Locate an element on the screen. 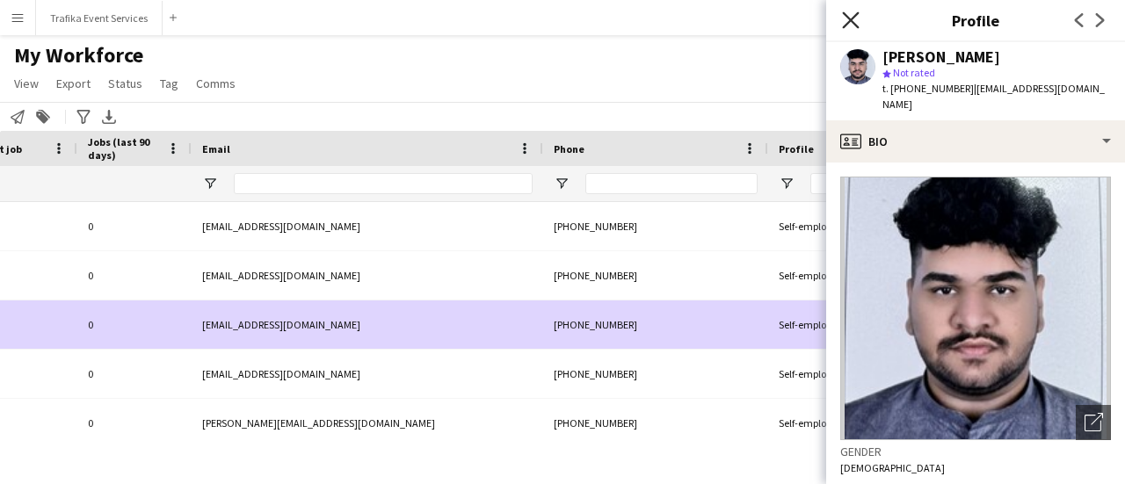 The image size is (1125, 484). span: My Workforce is located at coordinates (78, 55).